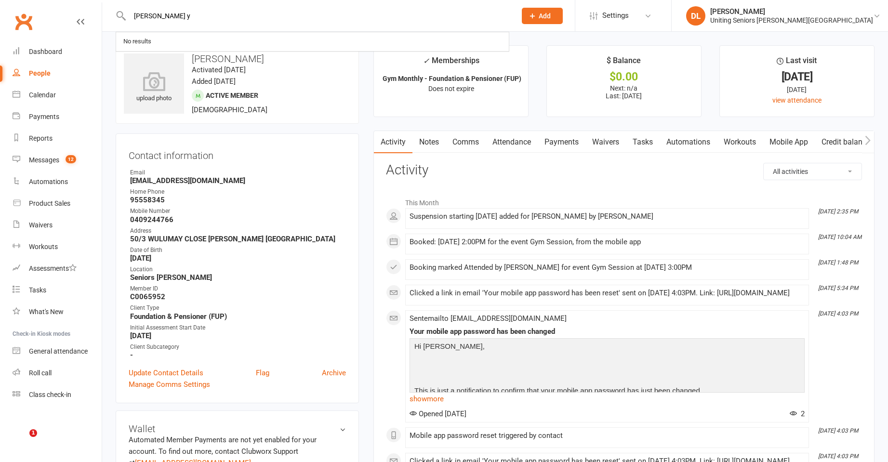 The height and width of the screenshot is (462, 888). What do you see at coordinates (137, 41) in the screenshot?
I see `div: No results` at bounding box center [137, 41].